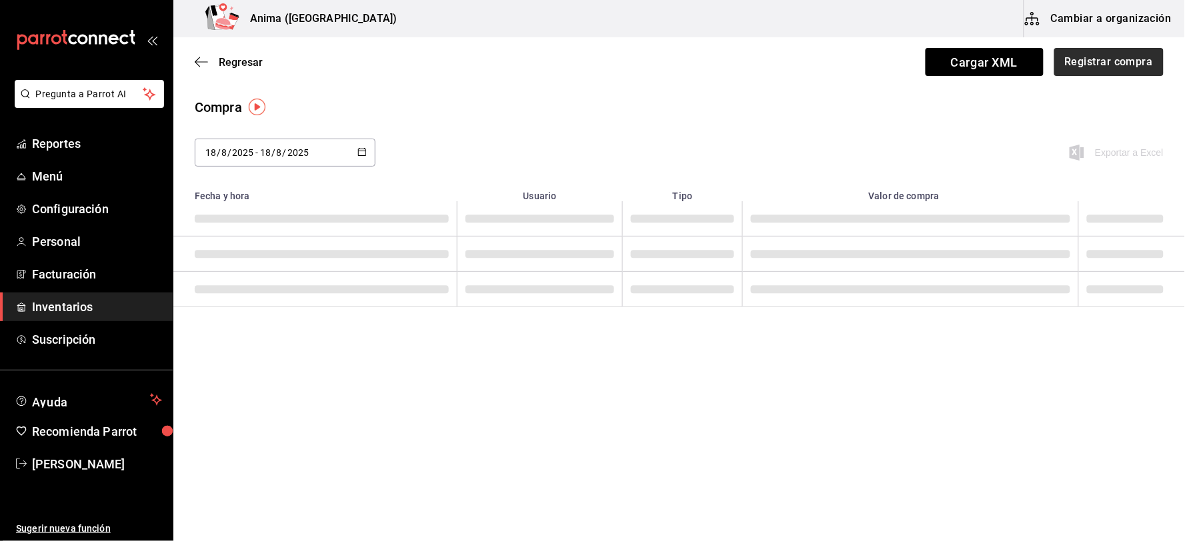 The width and height of the screenshot is (1185, 541). I want to click on th: Tipo, so click(683, 192).